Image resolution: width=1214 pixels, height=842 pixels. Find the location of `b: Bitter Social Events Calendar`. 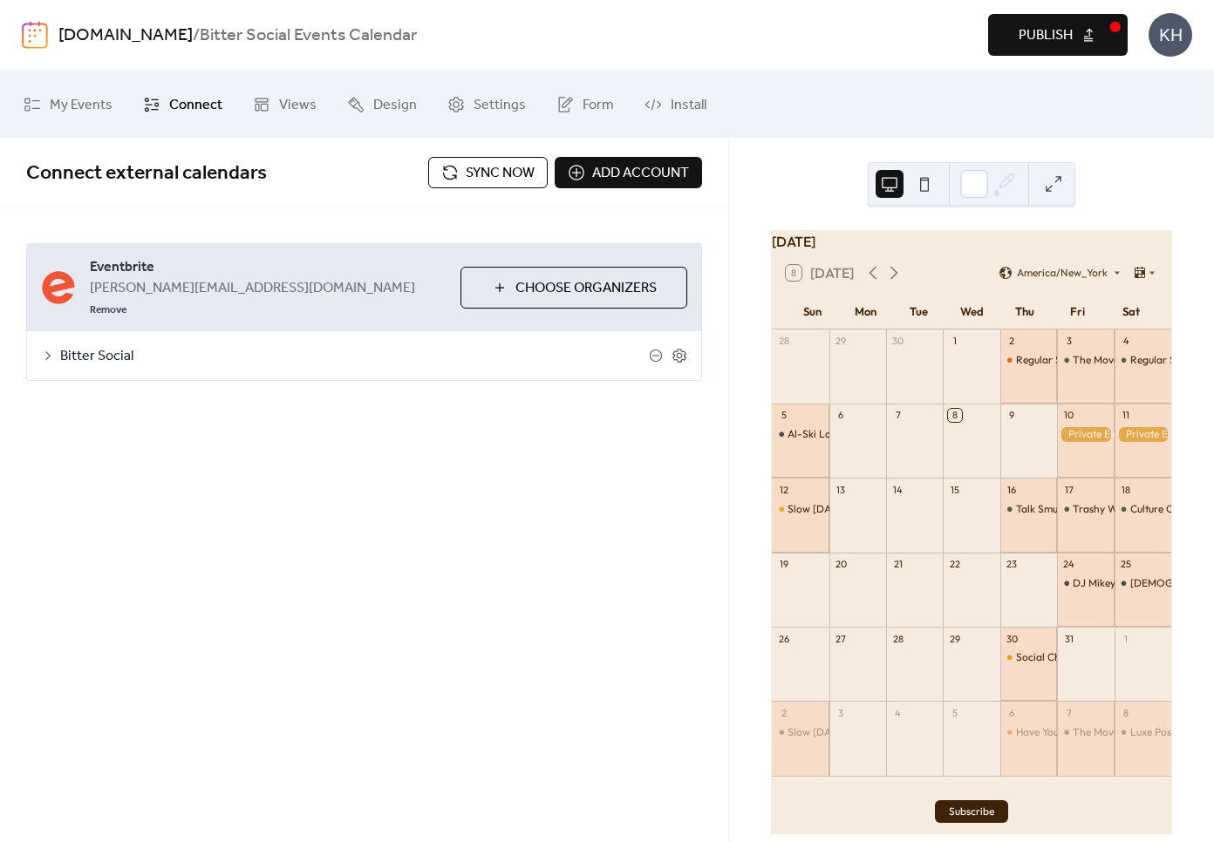

b: Bitter Social Events Calendar is located at coordinates (308, 36).